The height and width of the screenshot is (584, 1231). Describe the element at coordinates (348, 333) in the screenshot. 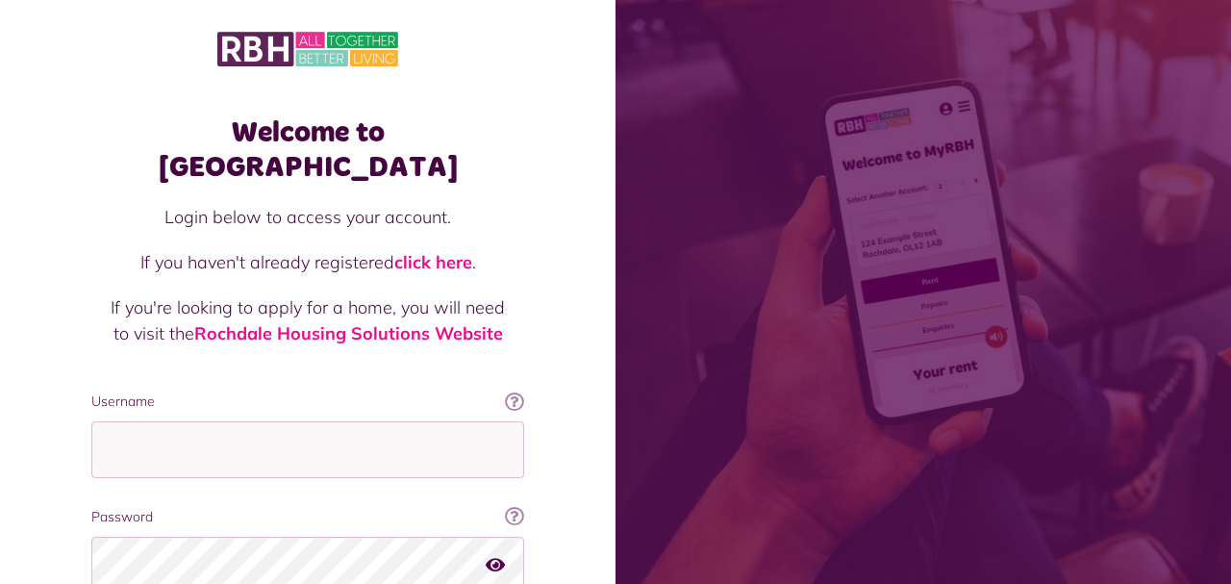

I see `a: Rochdale Housing Solutions Website` at that location.